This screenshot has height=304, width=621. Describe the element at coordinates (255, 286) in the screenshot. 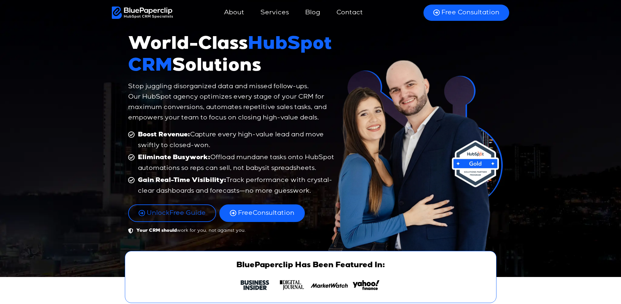

I see `img: Business Insider` at that location.